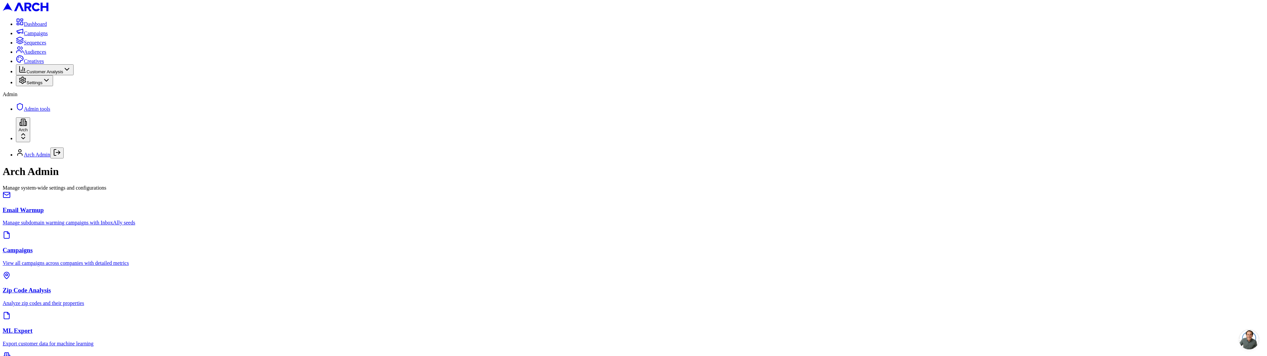  I want to click on a: Open chat, so click(1249, 339).